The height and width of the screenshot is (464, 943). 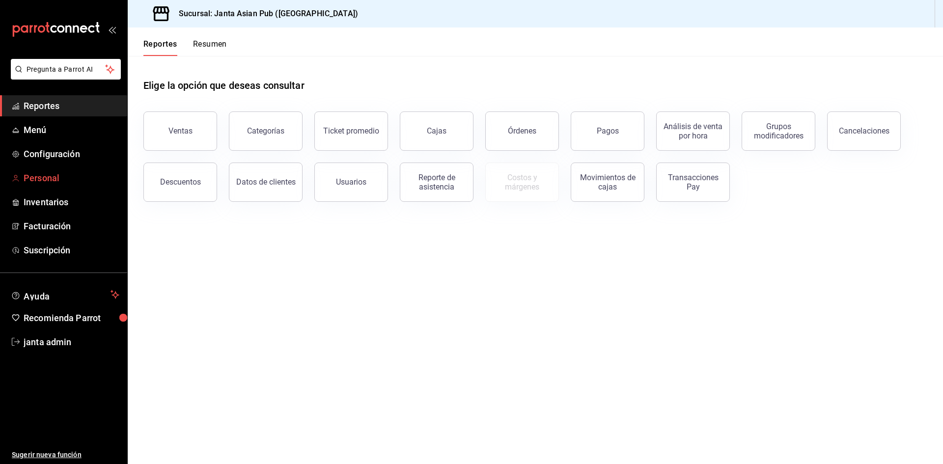 I want to click on span: Menú, so click(x=71, y=130).